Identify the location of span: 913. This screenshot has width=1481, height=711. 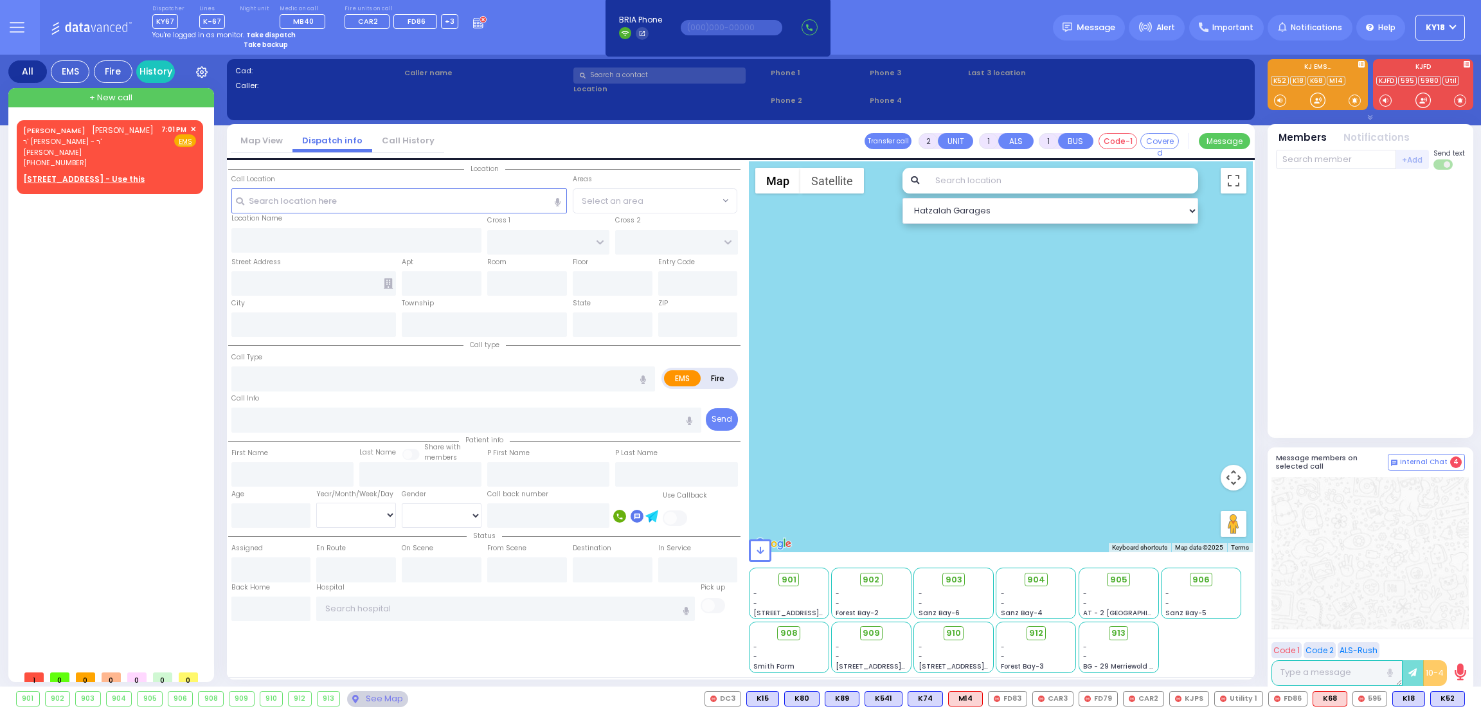
(1118, 633).